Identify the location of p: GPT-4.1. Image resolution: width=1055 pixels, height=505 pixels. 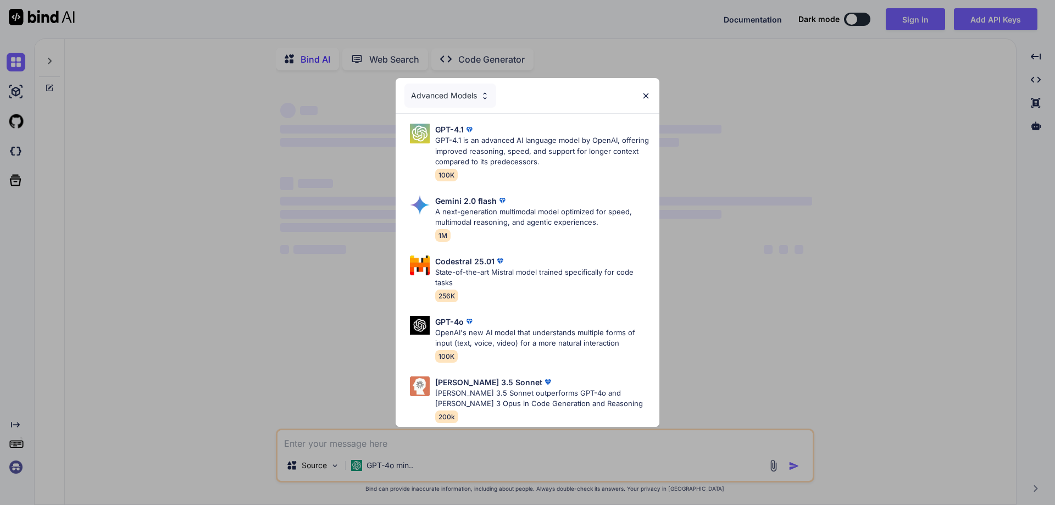
(450, 129).